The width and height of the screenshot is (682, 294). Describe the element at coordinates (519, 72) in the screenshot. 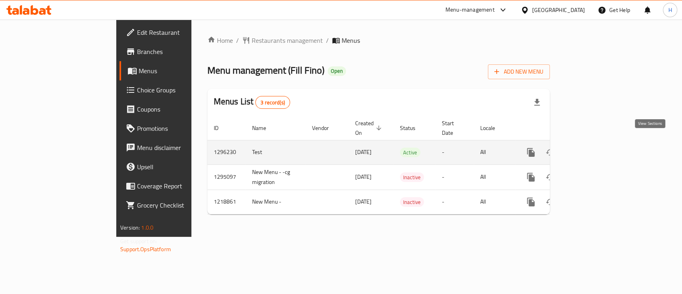

I see `button: Add New Menu` at that location.